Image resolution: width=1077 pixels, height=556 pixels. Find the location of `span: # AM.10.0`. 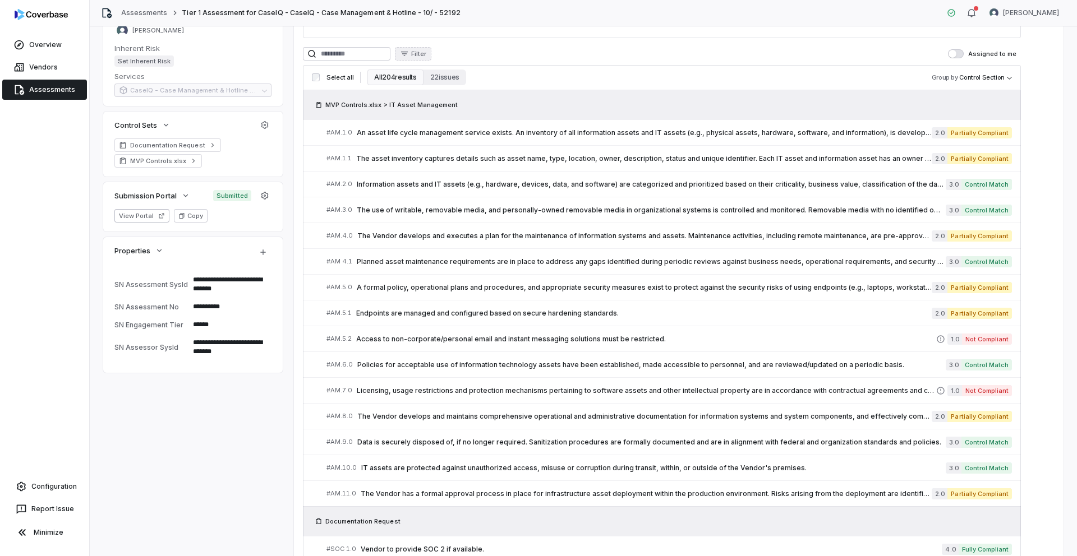

span: # AM.10.0 is located at coordinates (341, 468).